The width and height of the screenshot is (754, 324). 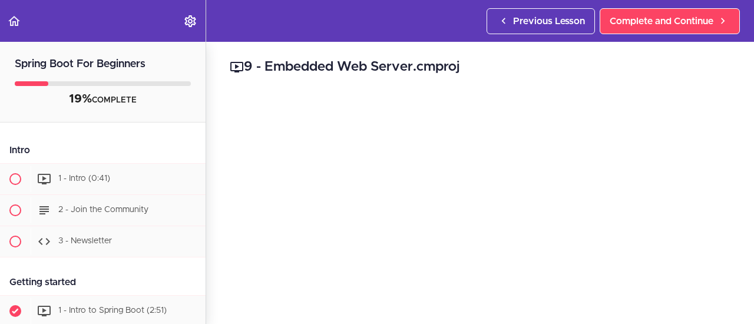 I want to click on span: 1 - Intro (0:41), so click(x=84, y=179).